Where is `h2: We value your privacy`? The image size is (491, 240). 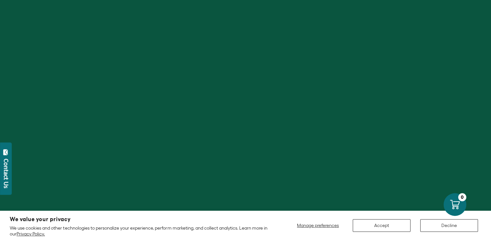 h2: We value your privacy is located at coordinates (140, 219).